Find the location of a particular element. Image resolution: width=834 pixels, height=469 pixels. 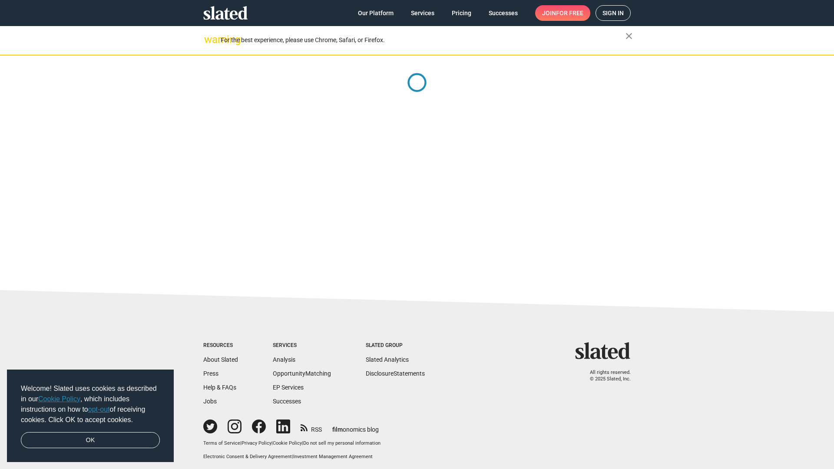

div: cookieconsent is located at coordinates (90, 416).